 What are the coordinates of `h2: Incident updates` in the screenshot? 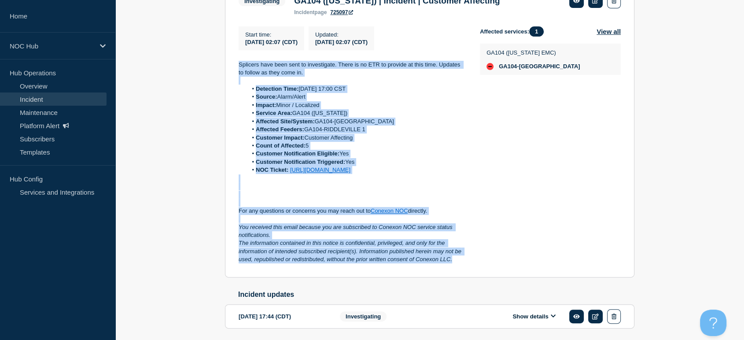 It's located at (436, 295).